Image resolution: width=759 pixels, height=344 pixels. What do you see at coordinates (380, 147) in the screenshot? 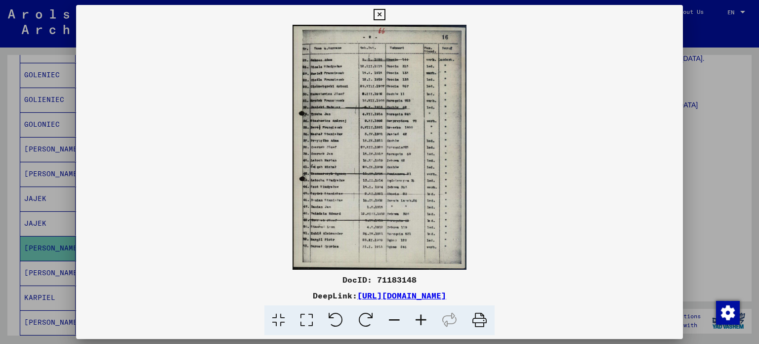
I see `img: 001.jpg` at bounding box center [380, 147].